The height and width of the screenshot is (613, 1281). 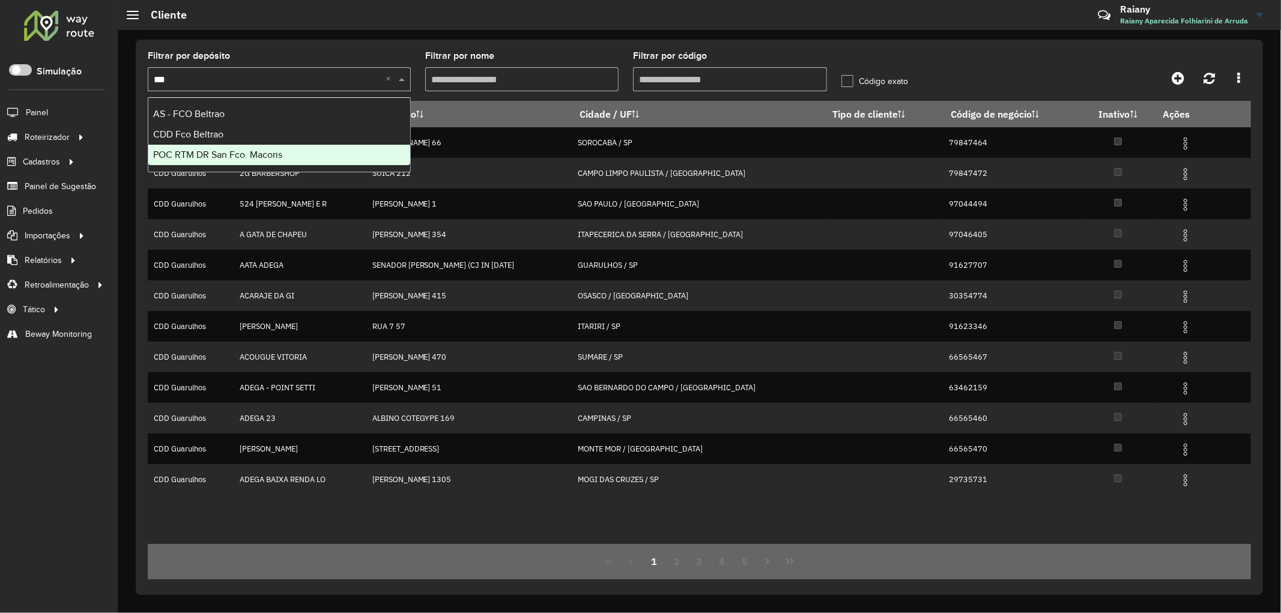 I want to click on label: Código exato, so click(x=874, y=81).